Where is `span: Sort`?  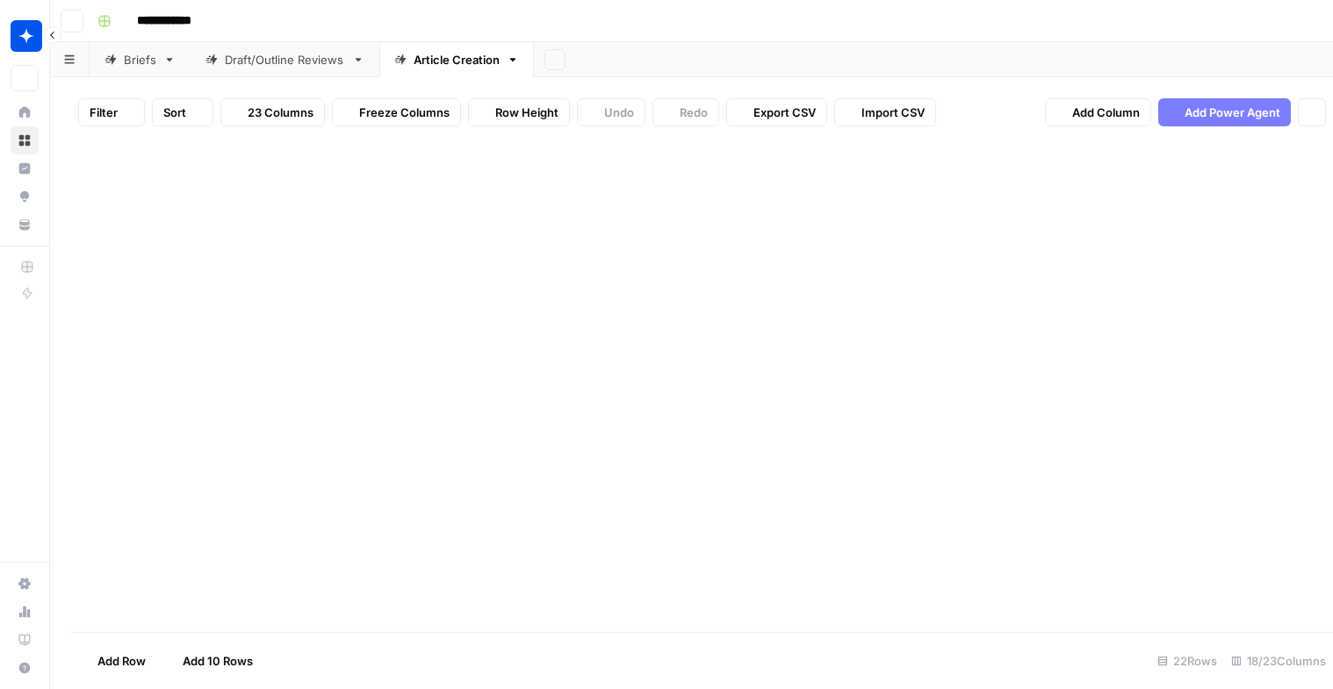 span: Sort is located at coordinates (175, 112).